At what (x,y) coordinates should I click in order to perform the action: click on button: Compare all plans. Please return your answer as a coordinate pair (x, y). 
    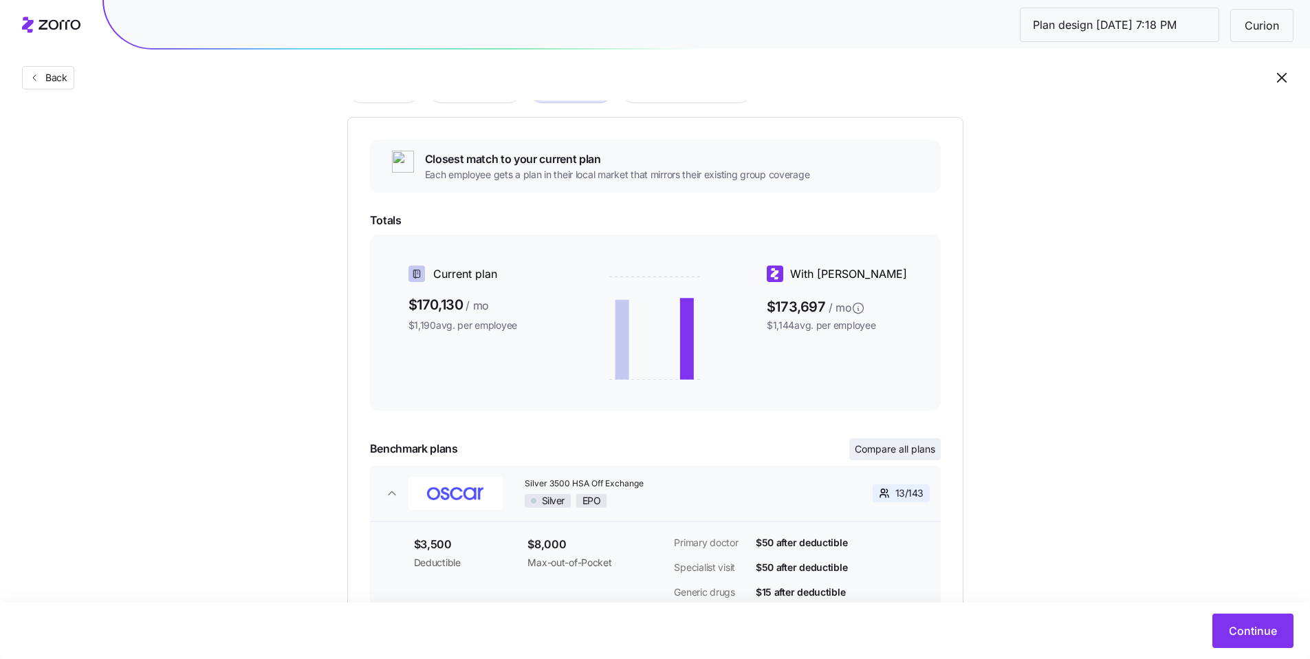
    Looking at the image, I should click on (895, 449).